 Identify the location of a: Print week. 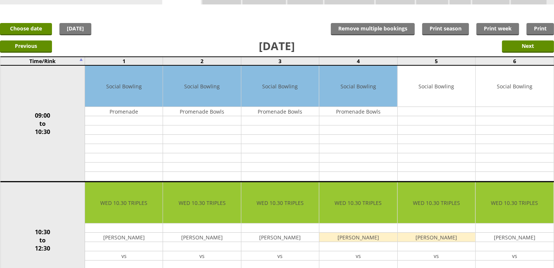
(497, 29).